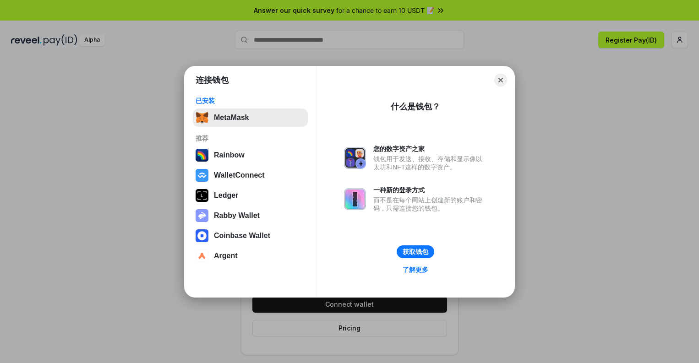  What do you see at coordinates (237, 216) in the screenshot?
I see `div: Rabby Wallet` at bounding box center [237, 216].